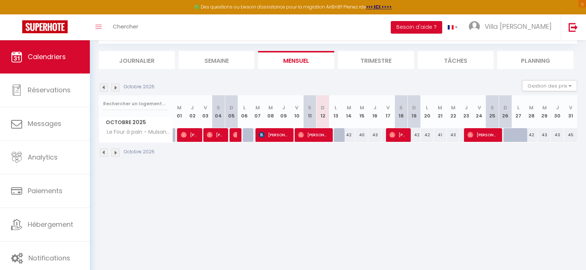 The image size is (586, 270). Describe the element at coordinates (466, 112) in the screenshot. I see `th: 23` at that location.